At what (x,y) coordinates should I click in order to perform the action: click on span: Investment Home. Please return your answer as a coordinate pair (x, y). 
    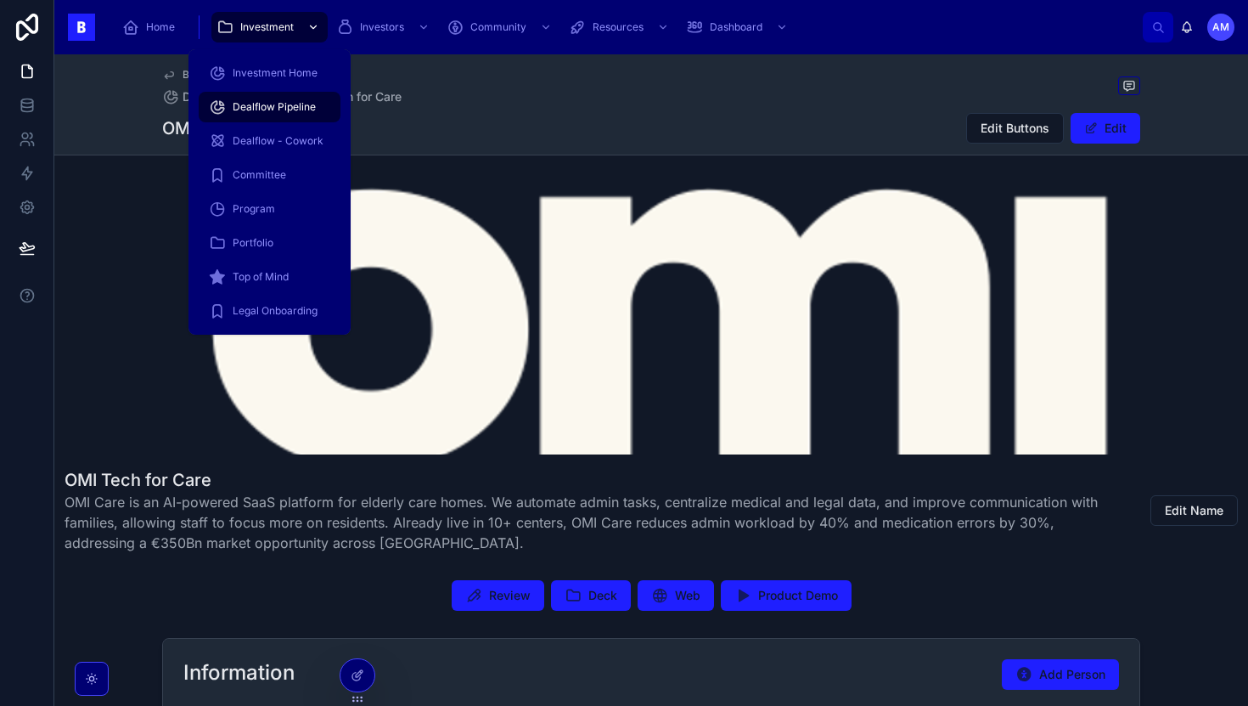
    Looking at the image, I should click on (275, 73).